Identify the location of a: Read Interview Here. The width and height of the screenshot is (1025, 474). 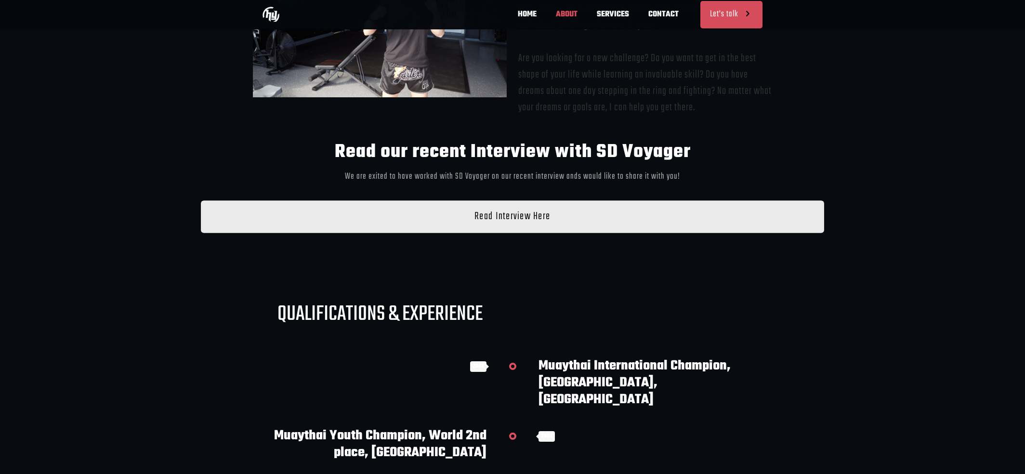
(512, 216).